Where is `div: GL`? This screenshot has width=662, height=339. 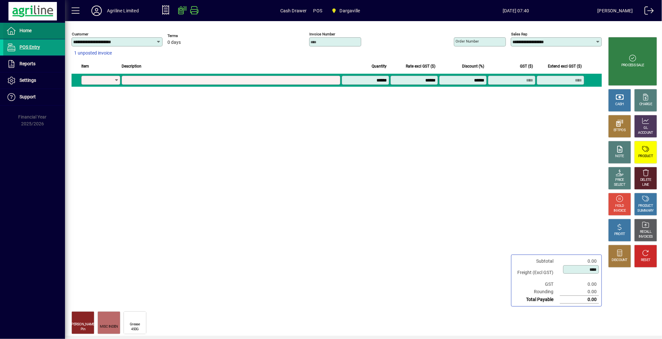 div: GL is located at coordinates (646, 128).